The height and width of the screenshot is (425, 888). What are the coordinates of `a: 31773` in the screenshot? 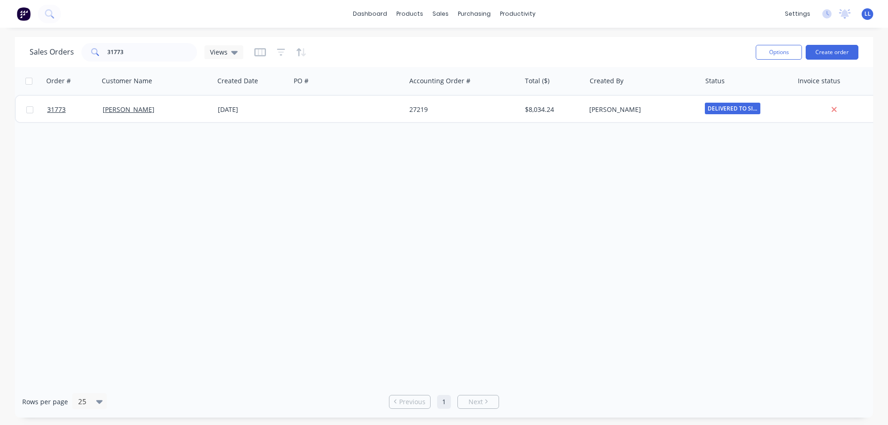 It's located at (75, 110).